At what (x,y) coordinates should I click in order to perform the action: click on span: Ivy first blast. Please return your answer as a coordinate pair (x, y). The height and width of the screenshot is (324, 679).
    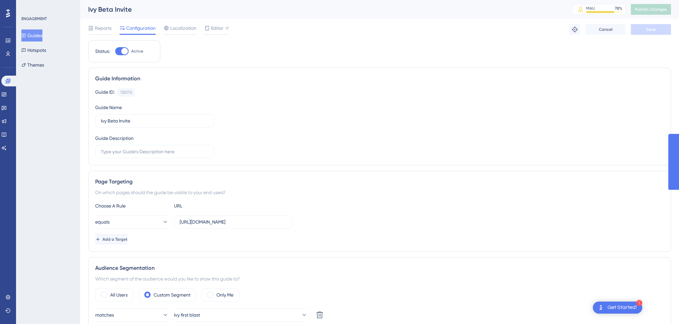
    Looking at the image, I should click on (187, 315).